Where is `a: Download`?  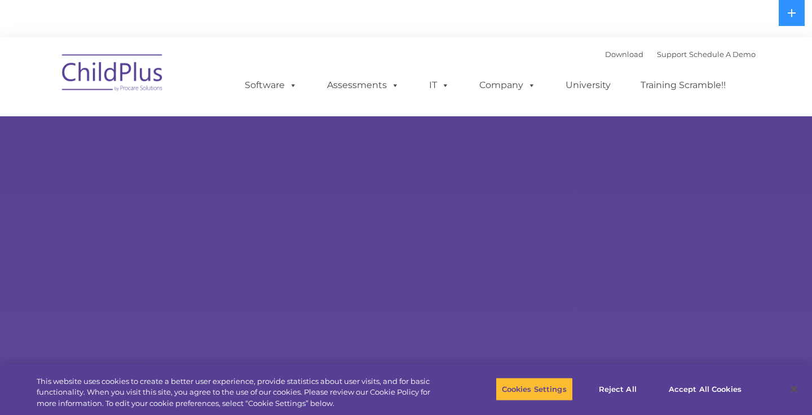 a: Download is located at coordinates (624, 54).